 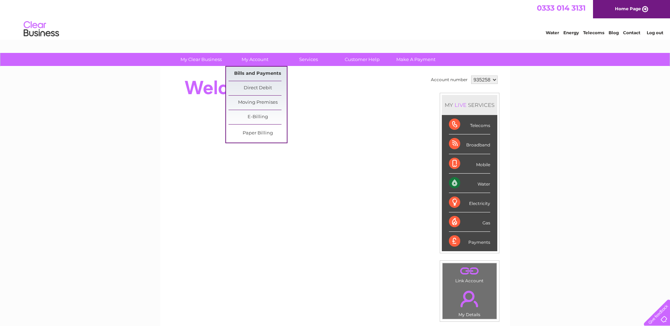 What do you see at coordinates (470, 274) in the screenshot?
I see `td: Link Account` at bounding box center [470, 274].